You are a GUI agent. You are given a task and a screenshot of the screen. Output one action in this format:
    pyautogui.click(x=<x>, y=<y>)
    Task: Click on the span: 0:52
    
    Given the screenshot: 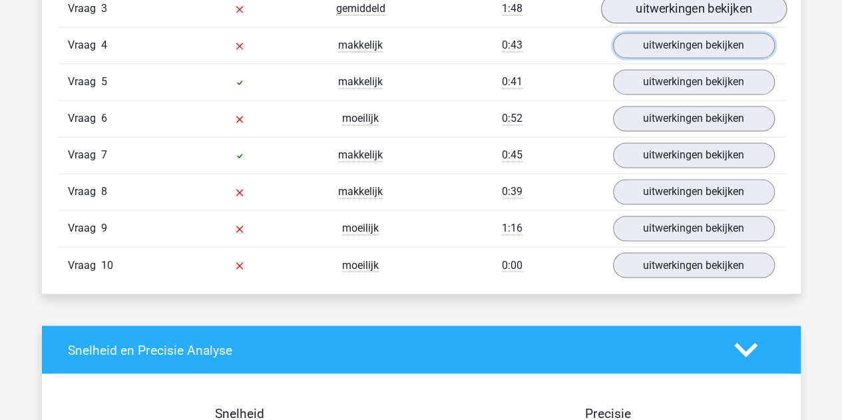 What is the action you would take?
    pyautogui.click(x=512, y=119)
    